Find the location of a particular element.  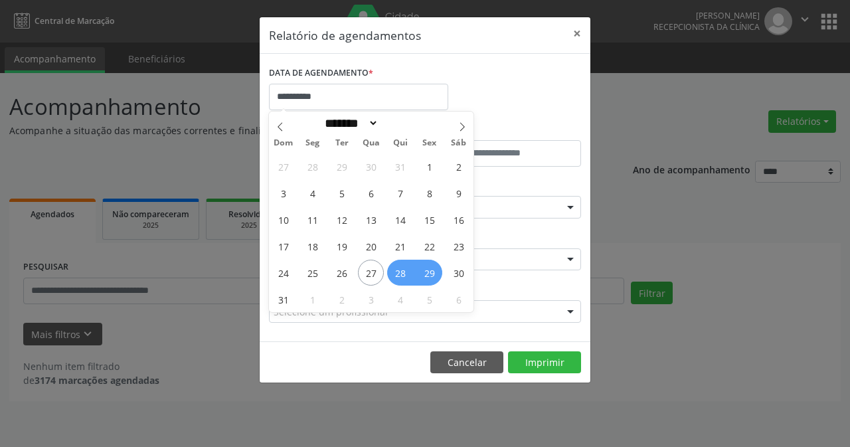

button: Close is located at coordinates (577, 33).